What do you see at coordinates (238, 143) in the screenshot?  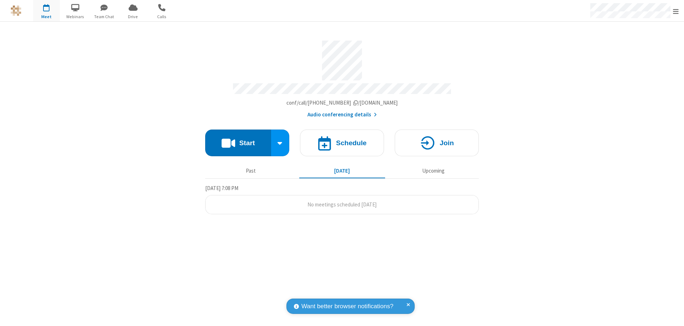 I see `button: Start` at bounding box center [238, 143].